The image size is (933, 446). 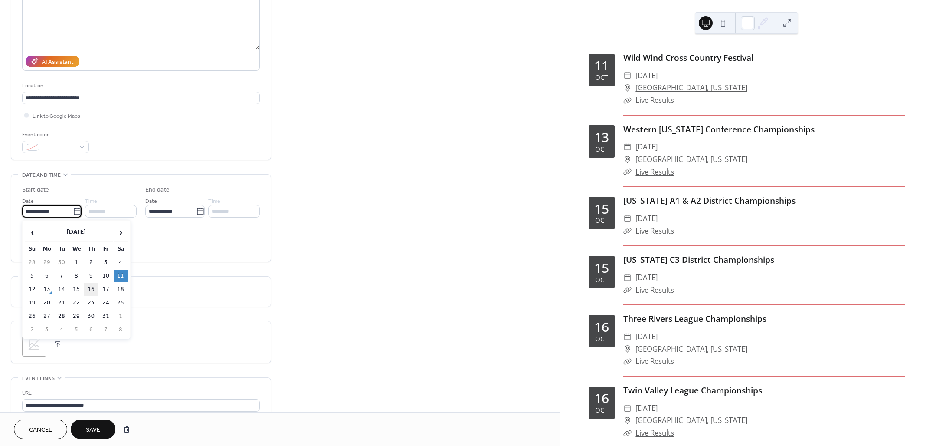 What do you see at coordinates (62, 289) in the screenshot?
I see `td: 14` at bounding box center [62, 289].